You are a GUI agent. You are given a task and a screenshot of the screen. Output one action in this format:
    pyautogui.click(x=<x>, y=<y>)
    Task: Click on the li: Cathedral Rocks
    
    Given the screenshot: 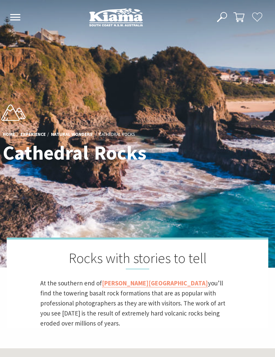 What is the action you would take?
    pyautogui.click(x=117, y=134)
    